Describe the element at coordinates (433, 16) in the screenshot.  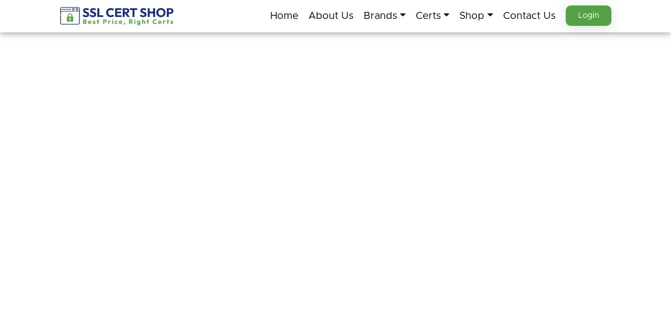
I see `a: Certs` at that location.